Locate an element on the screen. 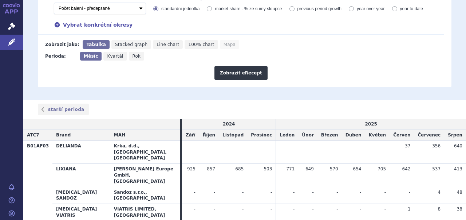 This screenshot has width=466, height=220. span: 649 is located at coordinates (309, 169).